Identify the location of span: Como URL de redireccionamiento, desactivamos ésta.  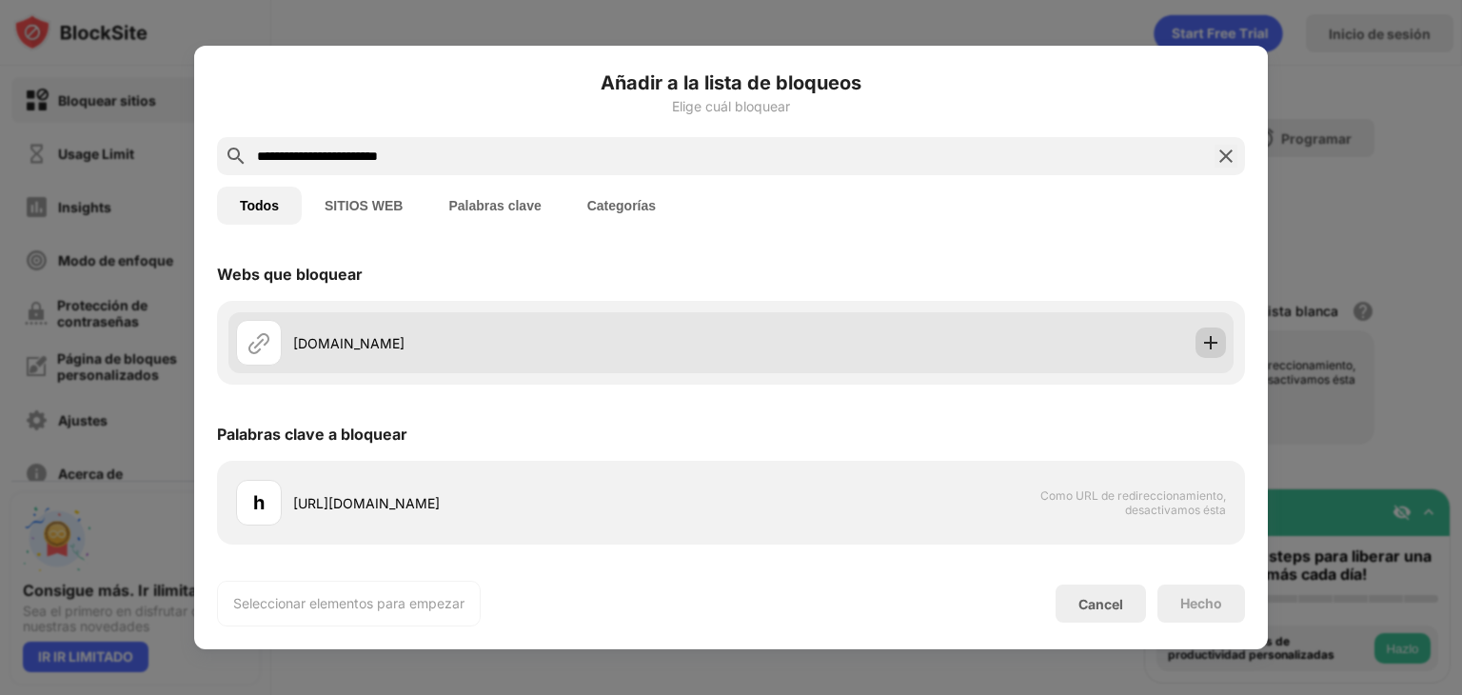
(1128, 503).